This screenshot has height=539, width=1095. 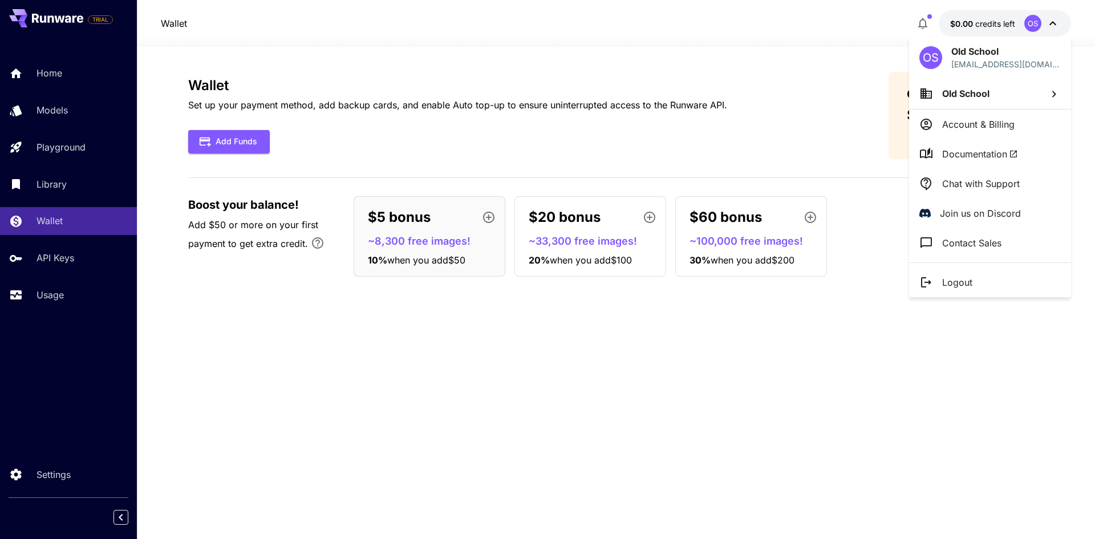 What do you see at coordinates (980, 154) in the screenshot?
I see `span: Documentation` at bounding box center [980, 154].